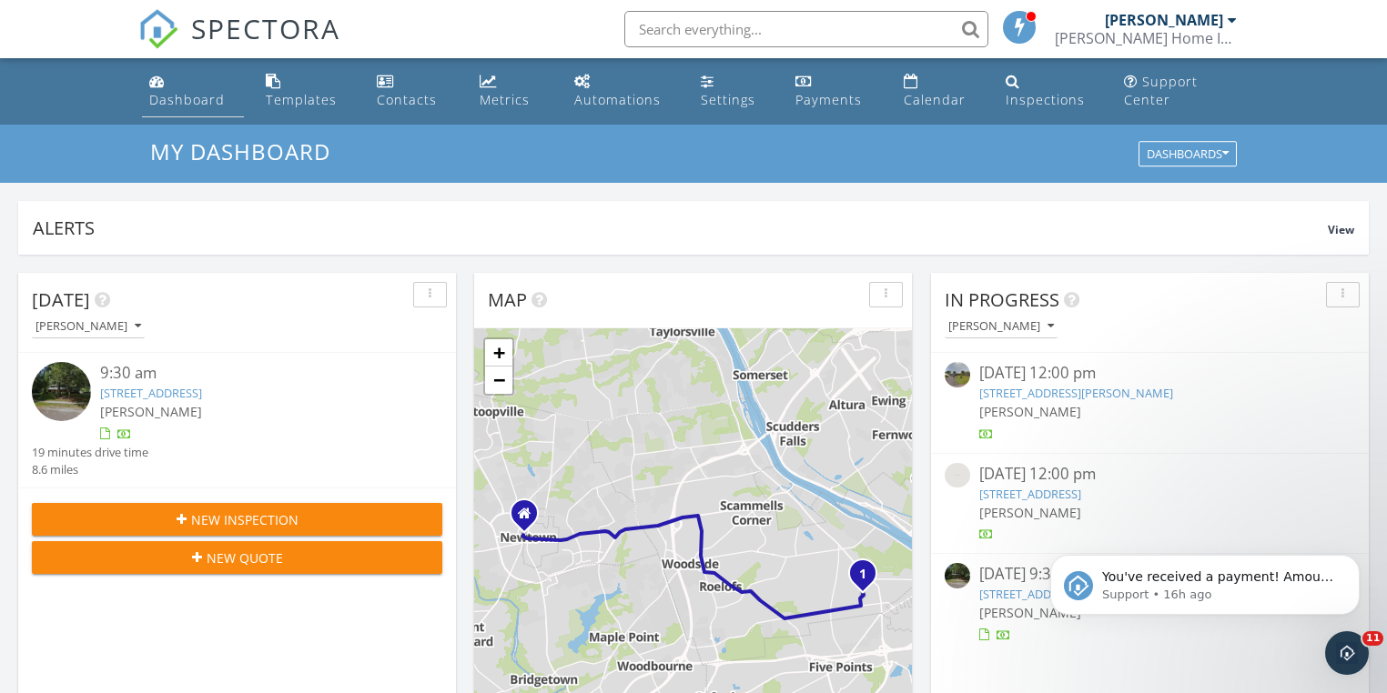 The image size is (1387, 693). What do you see at coordinates (237, 558) in the screenshot?
I see `button: New Quote` at bounding box center [237, 558].